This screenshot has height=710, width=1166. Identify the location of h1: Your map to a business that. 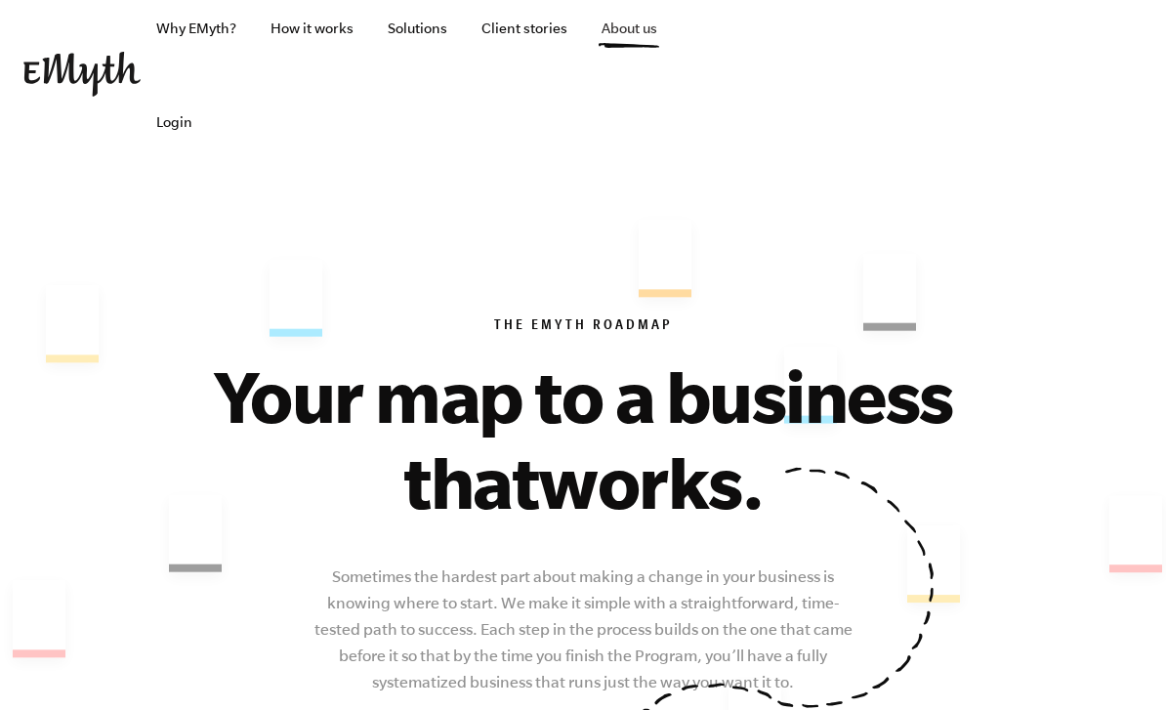
(583, 439).